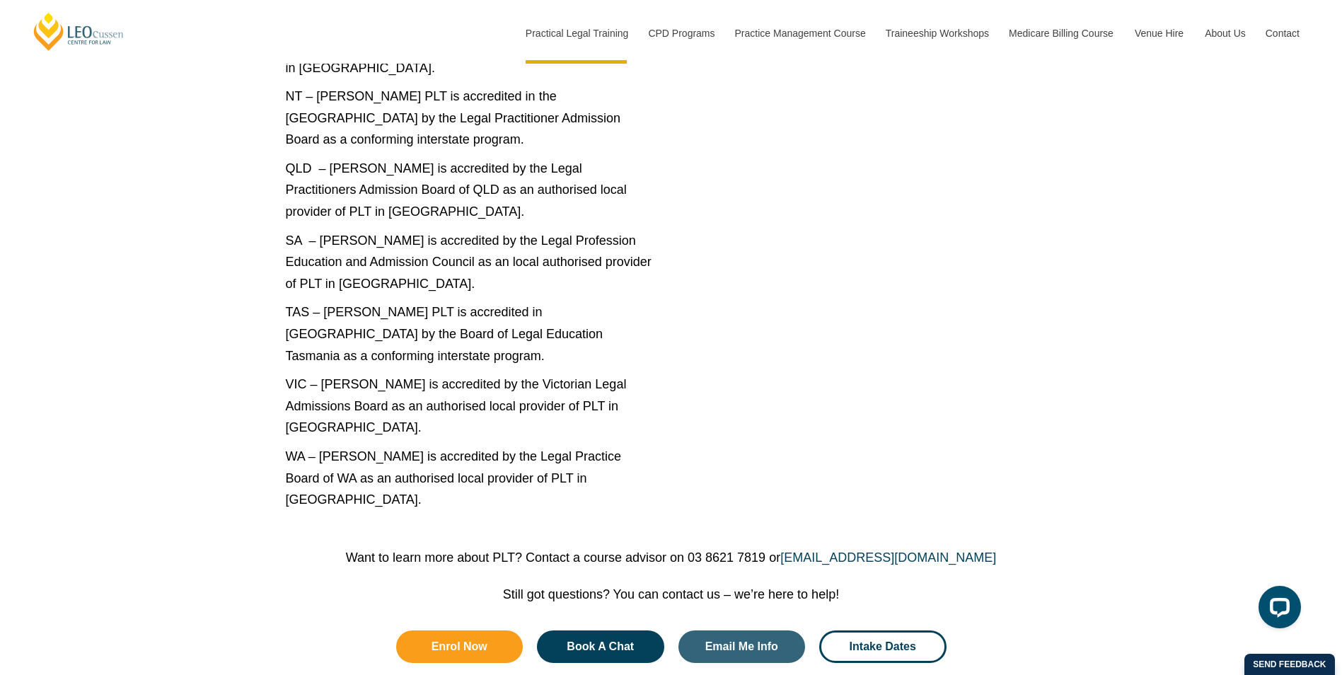  What do you see at coordinates (741, 647) in the screenshot?
I see `span: Email Me Info` at bounding box center [741, 647].